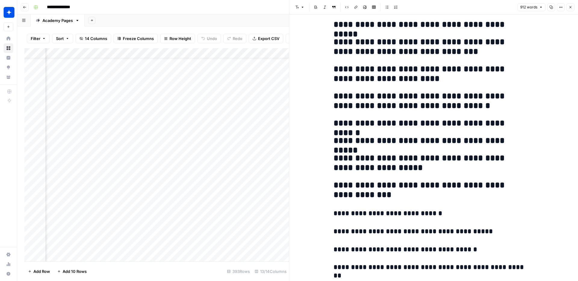 The width and height of the screenshot is (578, 281). What do you see at coordinates (9, 12) in the screenshot?
I see `img: Wiz Logo` at bounding box center [9, 12].